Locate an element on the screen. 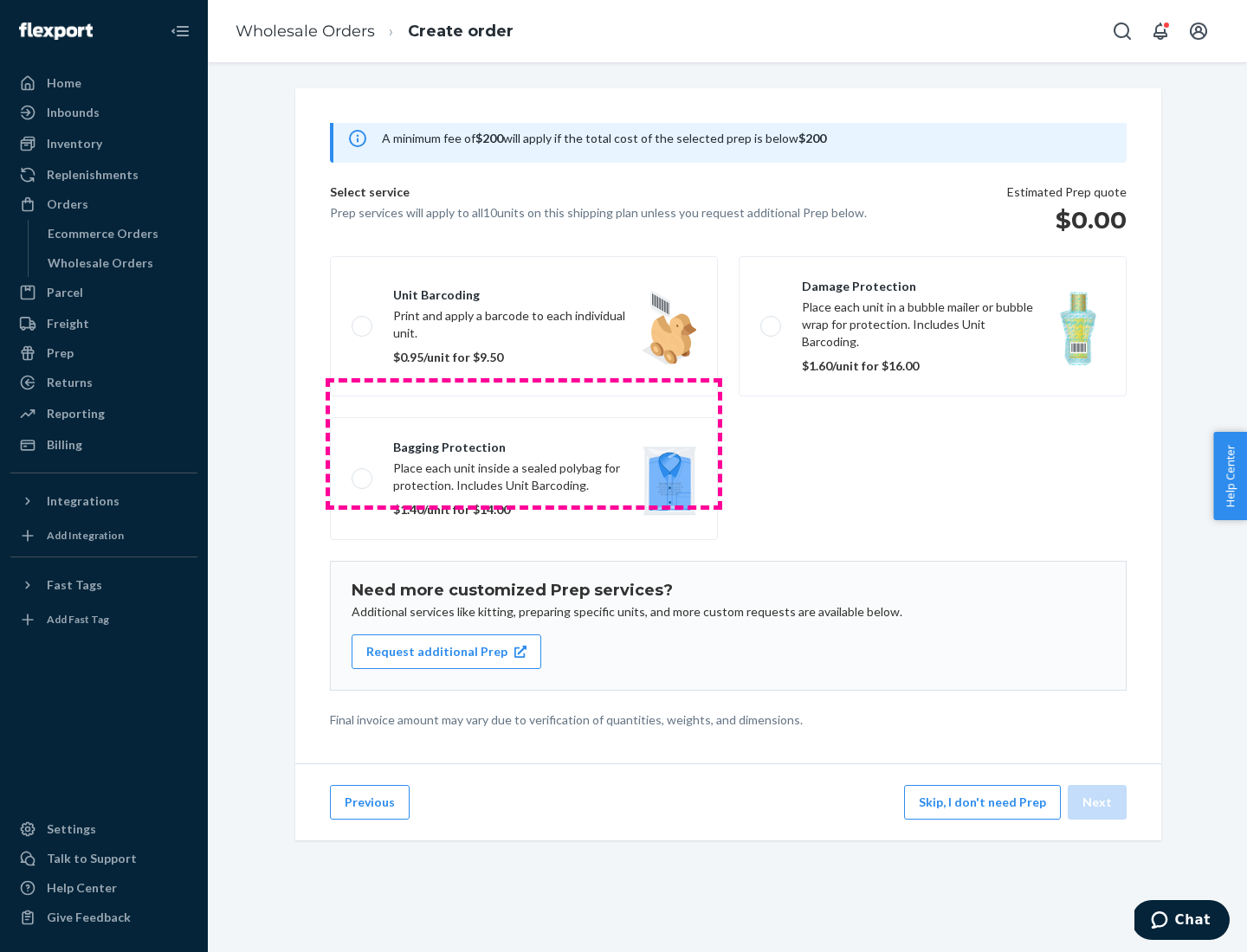 The height and width of the screenshot is (952, 1247). a: Reporting is located at coordinates (104, 414).